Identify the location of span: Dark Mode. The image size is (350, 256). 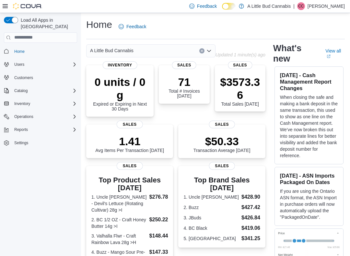
(222, 10).